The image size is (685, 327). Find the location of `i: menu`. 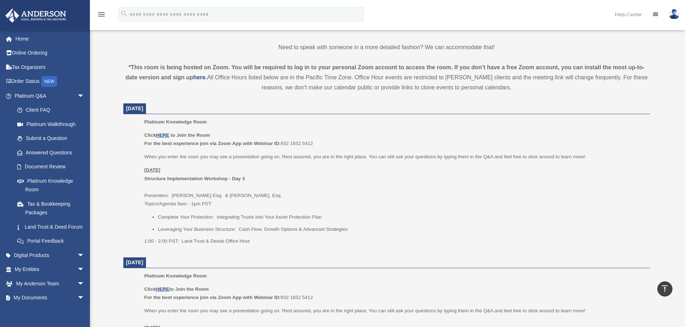

i: menu is located at coordinates (101, 14).